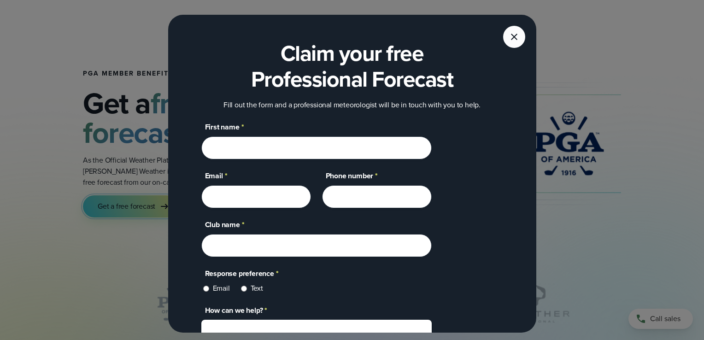 Image resolution: width=704 pixels, height=340 pixels. I want to click on span: Text, so click(257, 289).